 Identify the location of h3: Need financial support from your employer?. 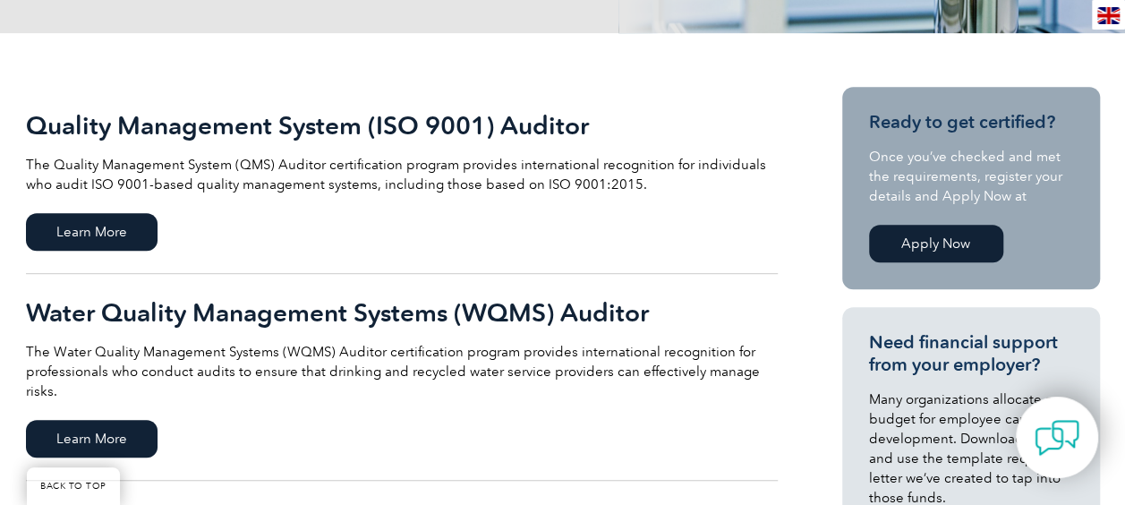
(971, 354).